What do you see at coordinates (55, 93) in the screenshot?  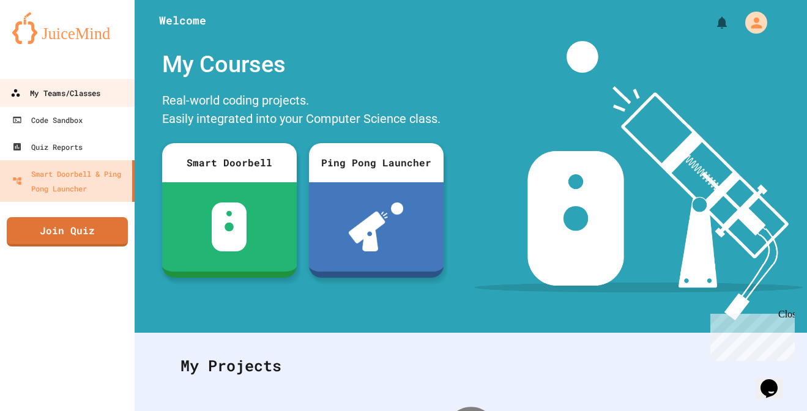 I see `div: My Teams/Classes` at bounding box center [55, 93].